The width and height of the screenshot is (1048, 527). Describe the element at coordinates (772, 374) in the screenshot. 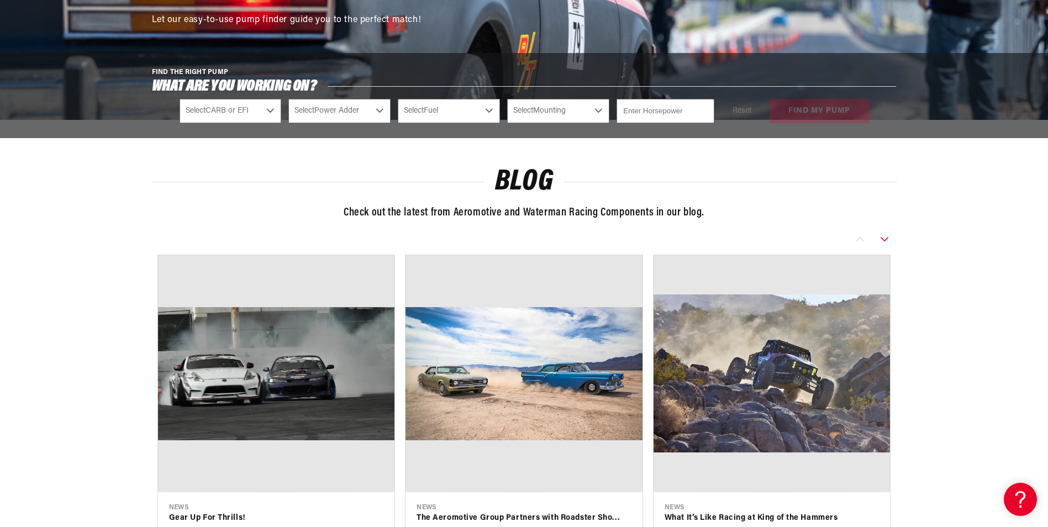

I see `img: What It’s Like Racing at King of the Hammers` at that location.